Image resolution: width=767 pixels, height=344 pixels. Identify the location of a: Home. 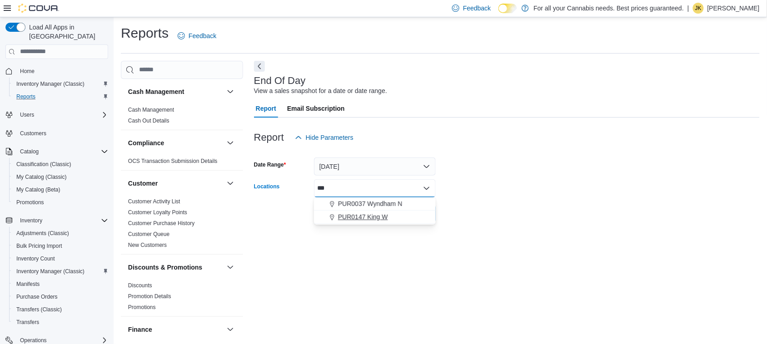
(27, 71).